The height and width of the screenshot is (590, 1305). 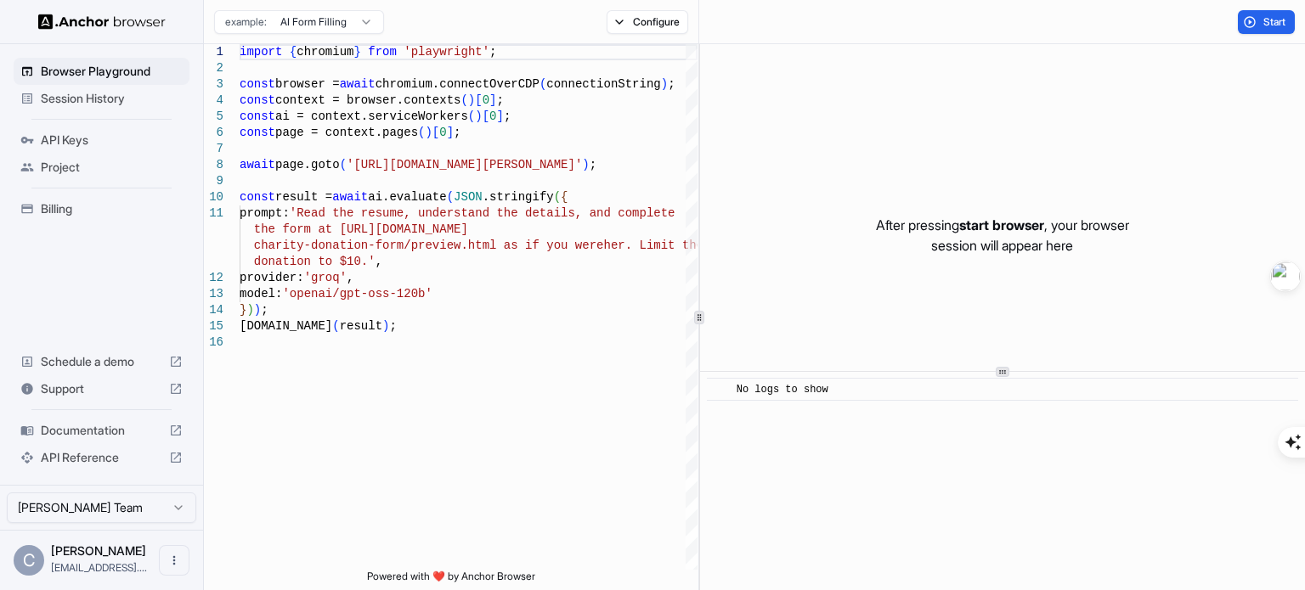 I want to click on span: Browser Playground, so click(x=111, y=71).